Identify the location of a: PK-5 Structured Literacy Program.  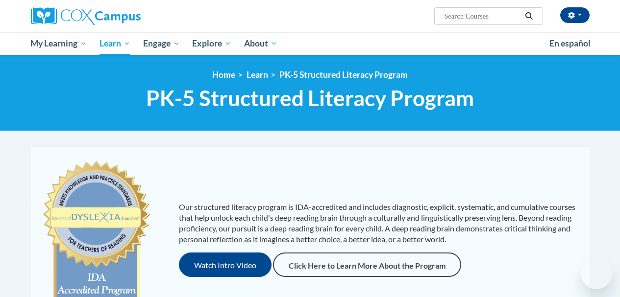
(343, 74).